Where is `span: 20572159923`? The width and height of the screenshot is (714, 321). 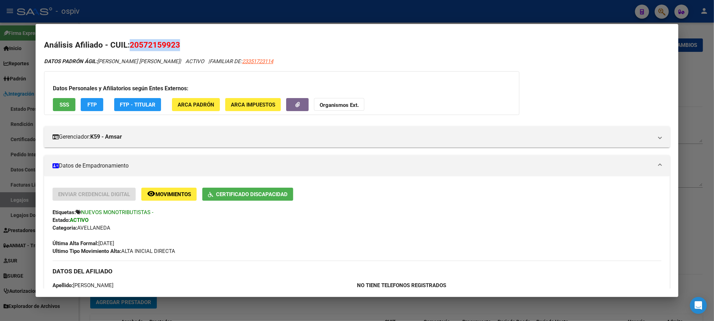
span: 20572159923 is located at coordinates (155, 45).